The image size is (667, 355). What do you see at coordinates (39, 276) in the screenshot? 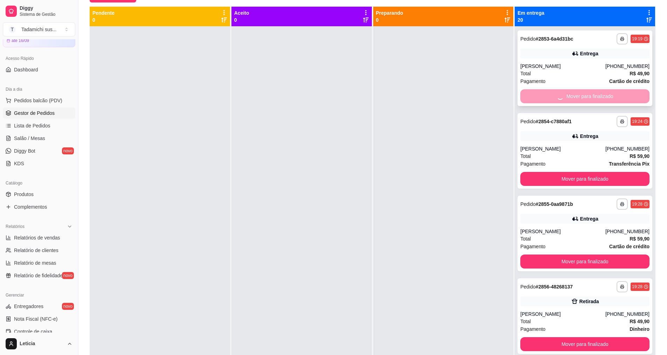
I see `a: Relatório de fidelidadenovo` at bounding box center [39, 276].